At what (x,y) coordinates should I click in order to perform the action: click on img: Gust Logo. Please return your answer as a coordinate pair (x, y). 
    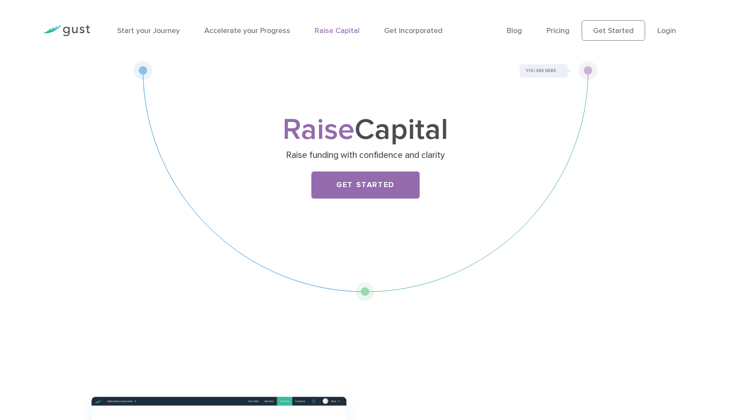
    Looking at the image, I should click on (66, 30).